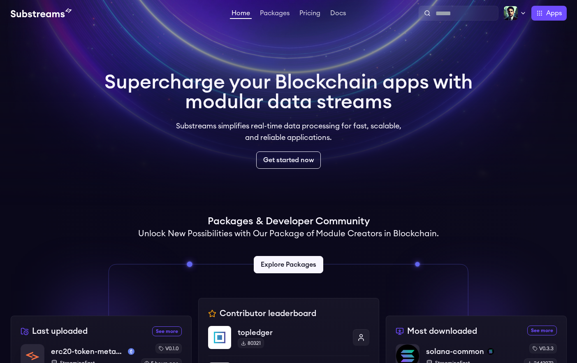 The height and width of the screenshot is (363, 577). I want to click on p: erc20-token-metadata, so click(88, 351).